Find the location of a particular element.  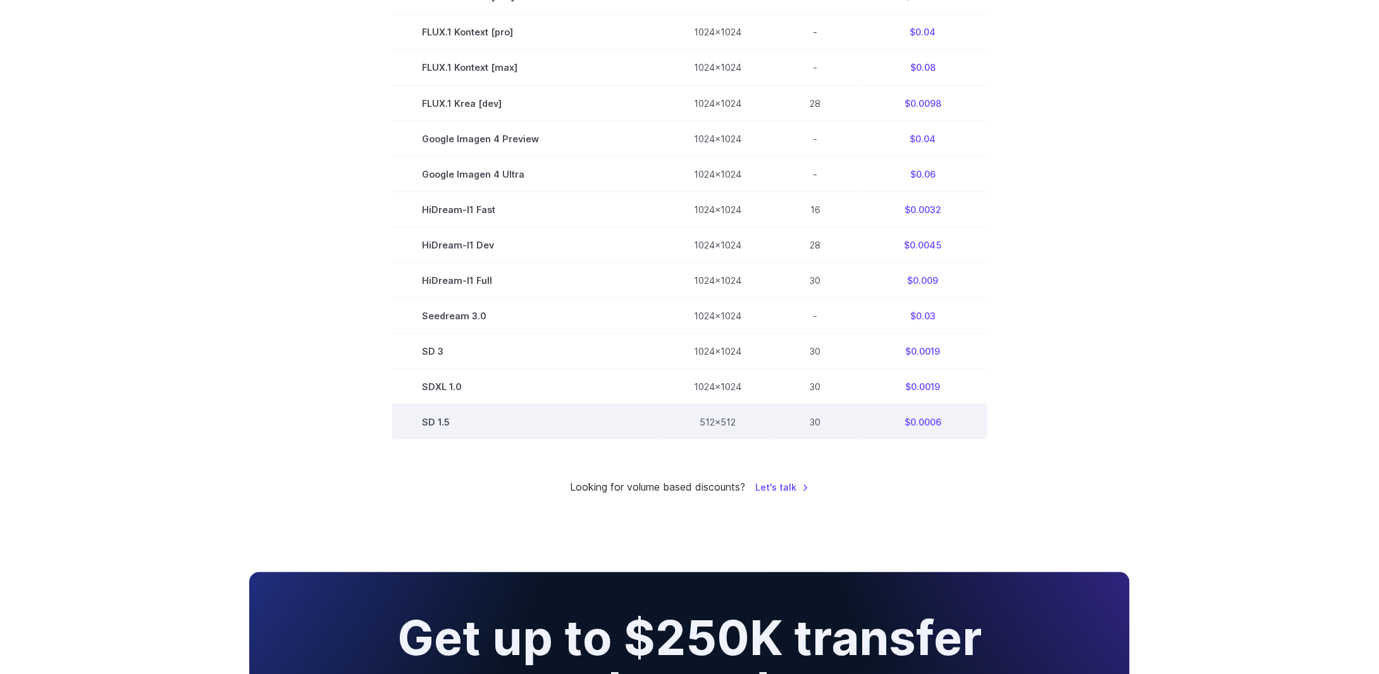

a: Let's talk is located at coordinates (782, 488).